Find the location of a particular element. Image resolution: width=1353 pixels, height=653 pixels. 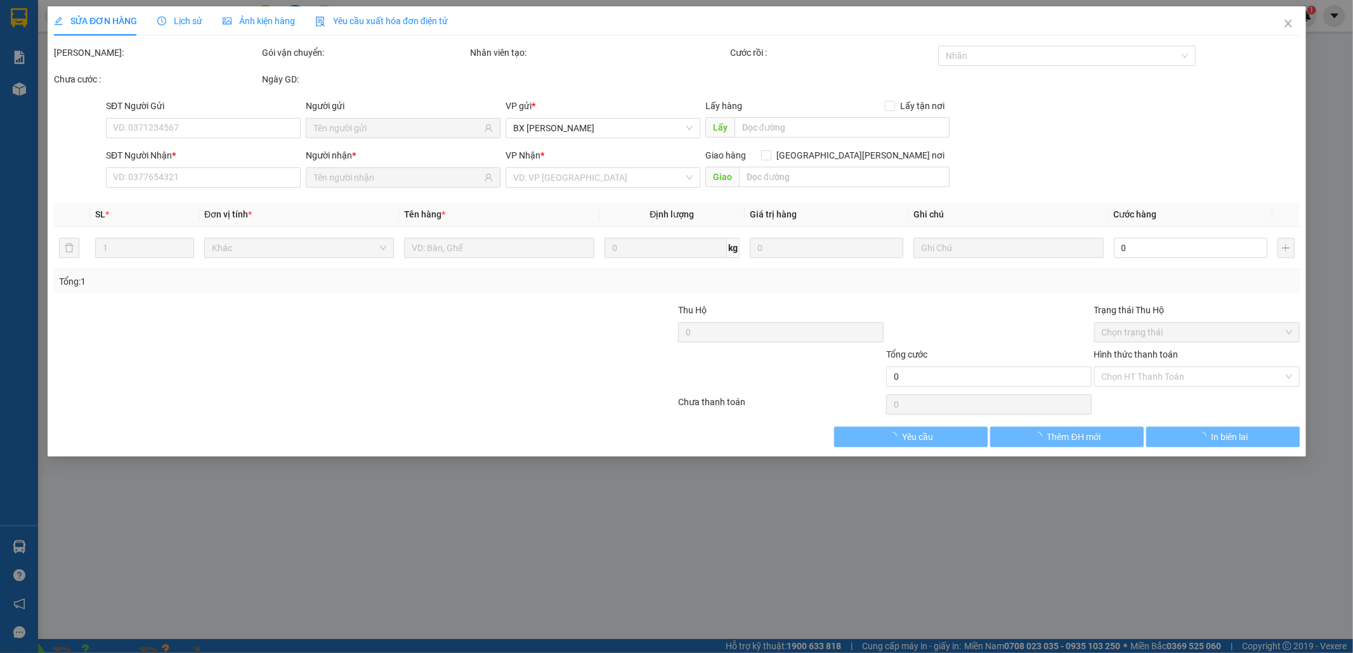

label: Hình thức thanh toán is located at coordinates (1135, 355).